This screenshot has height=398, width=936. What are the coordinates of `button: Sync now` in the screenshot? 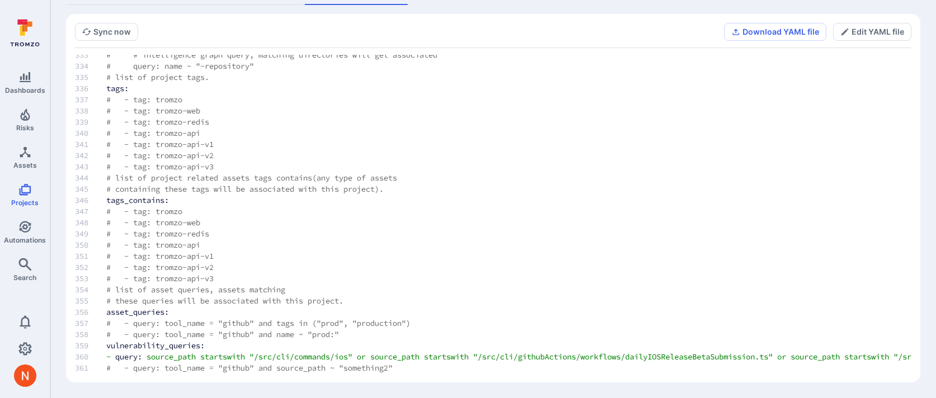 It's located at (106, 32).